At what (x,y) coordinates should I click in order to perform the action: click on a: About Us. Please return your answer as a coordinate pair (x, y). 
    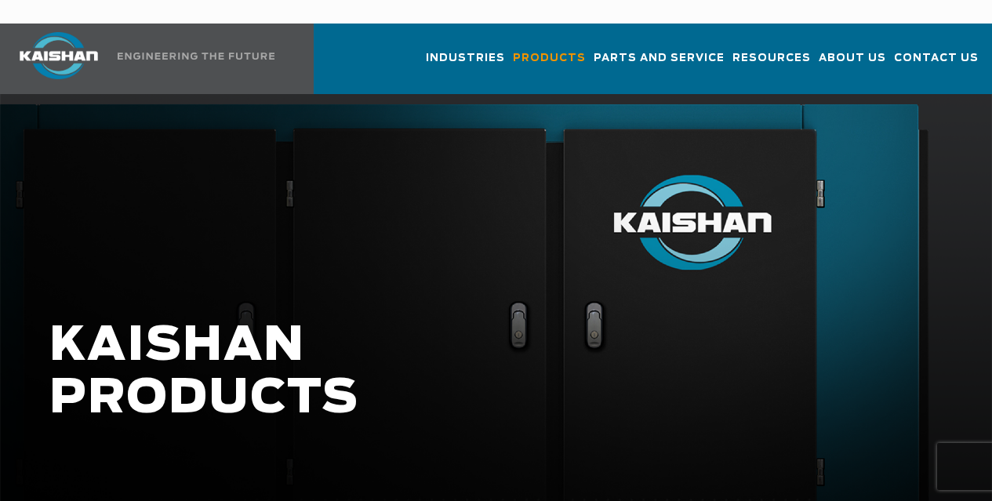
    Looking at the image, I should click on (852, 64).